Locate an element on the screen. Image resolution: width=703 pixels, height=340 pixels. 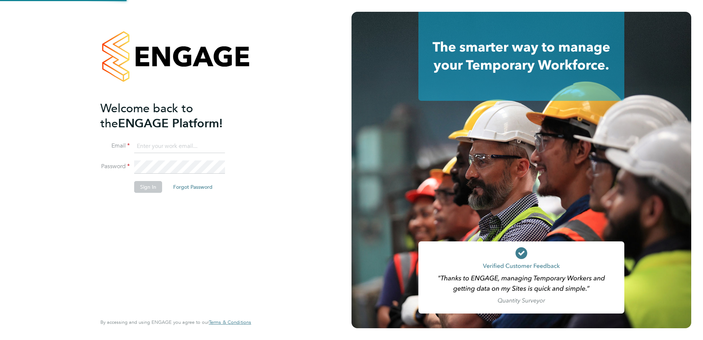
label: Email is located at coordinates (115, 146).